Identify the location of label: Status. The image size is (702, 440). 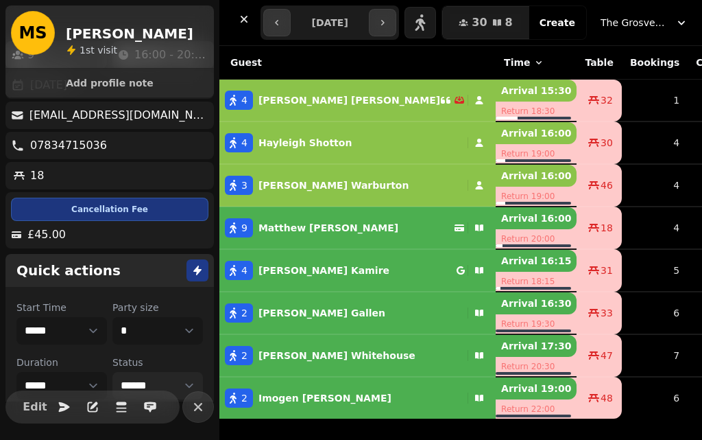
(158, 362).